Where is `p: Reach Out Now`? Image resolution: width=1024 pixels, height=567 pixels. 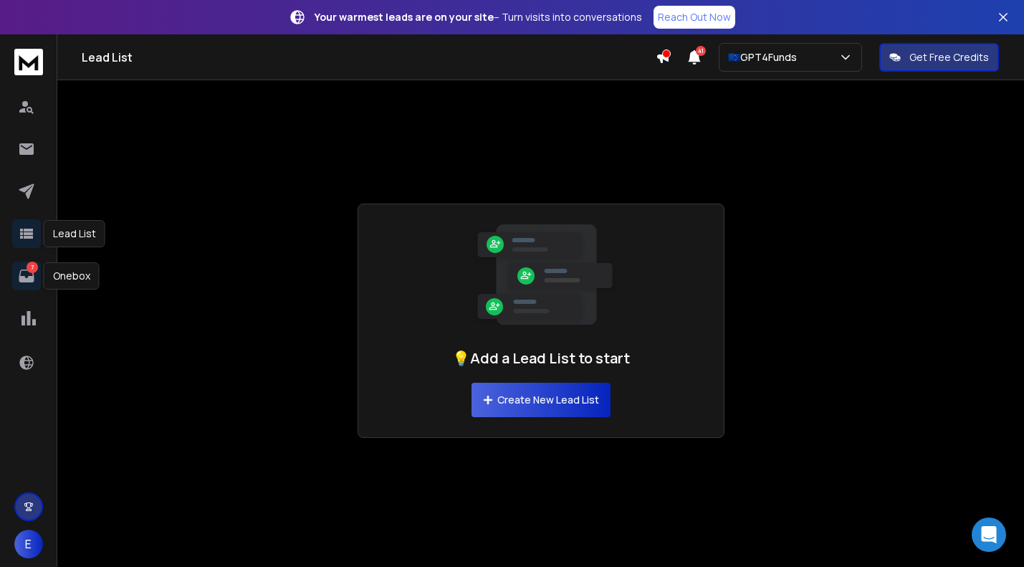 p: Reach Out Now is located at coordinates (694, 17).